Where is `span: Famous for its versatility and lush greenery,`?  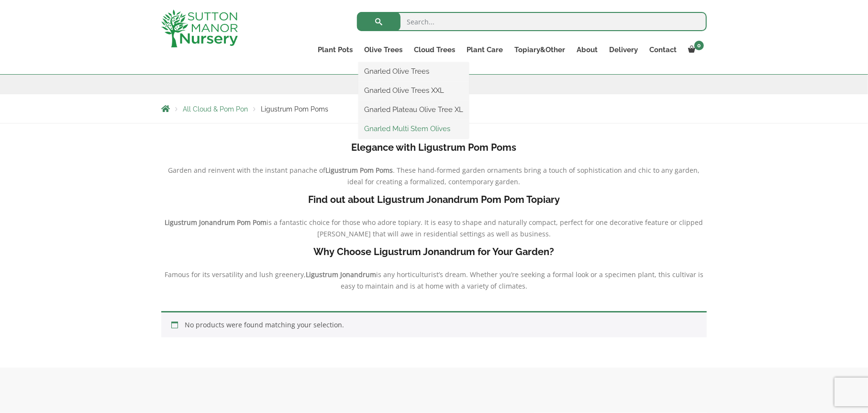 span: Famous for its versatility and lush greenery, is located at coordinates (235, 274).